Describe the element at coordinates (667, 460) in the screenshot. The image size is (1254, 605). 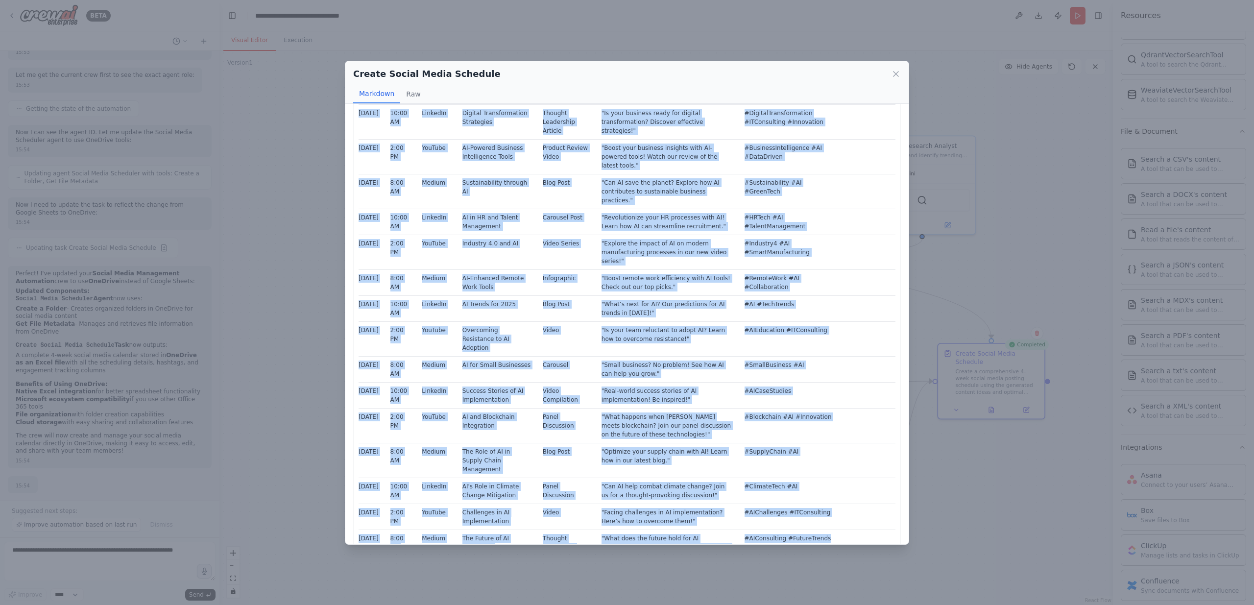
I see `td: "Optimize your supply chain with AI! Learn how in our latest blog."` at that location.